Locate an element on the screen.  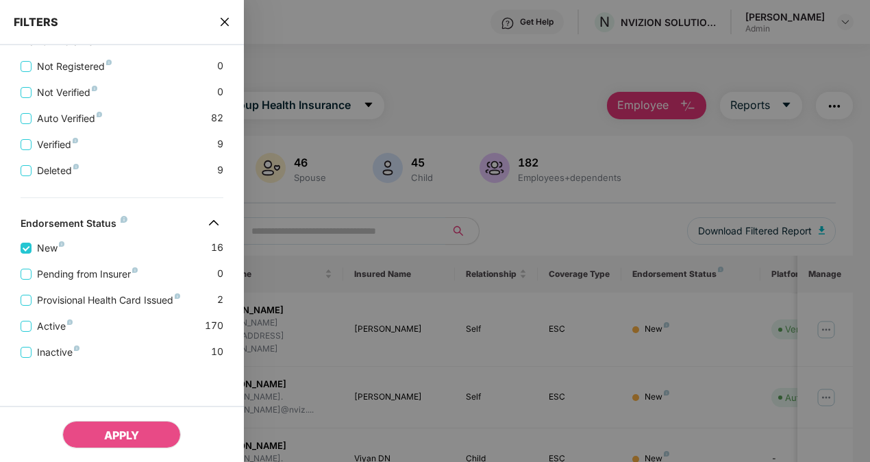
span: APPLY is located at coordinates (121, 435).